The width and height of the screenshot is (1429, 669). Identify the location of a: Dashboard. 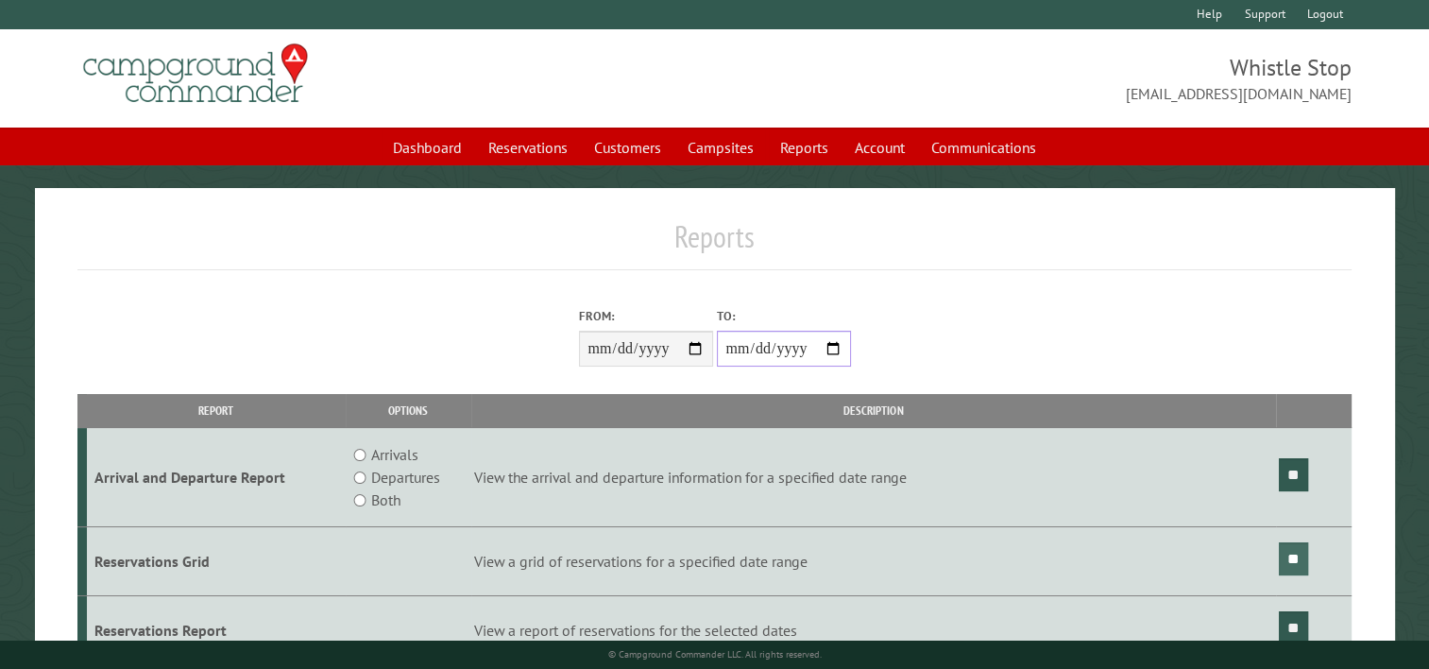
(427, 147).